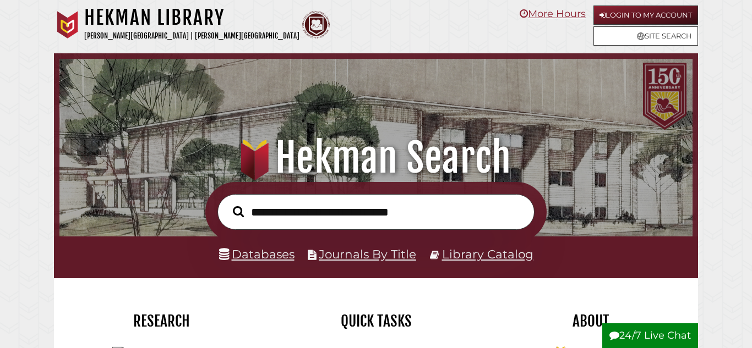  I want to click on h2: Quick Tasks, so click(376, 321).